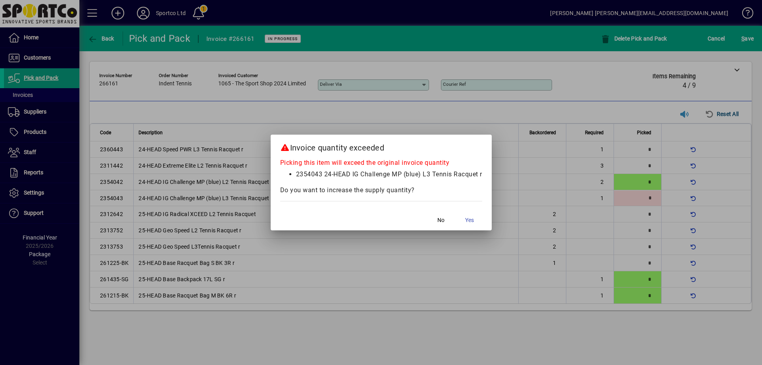 The width and height of the screenshot is (762, 365). Describe the element at coordinates (470, 220) in the screenshot. I see `span: Yes` at that location.